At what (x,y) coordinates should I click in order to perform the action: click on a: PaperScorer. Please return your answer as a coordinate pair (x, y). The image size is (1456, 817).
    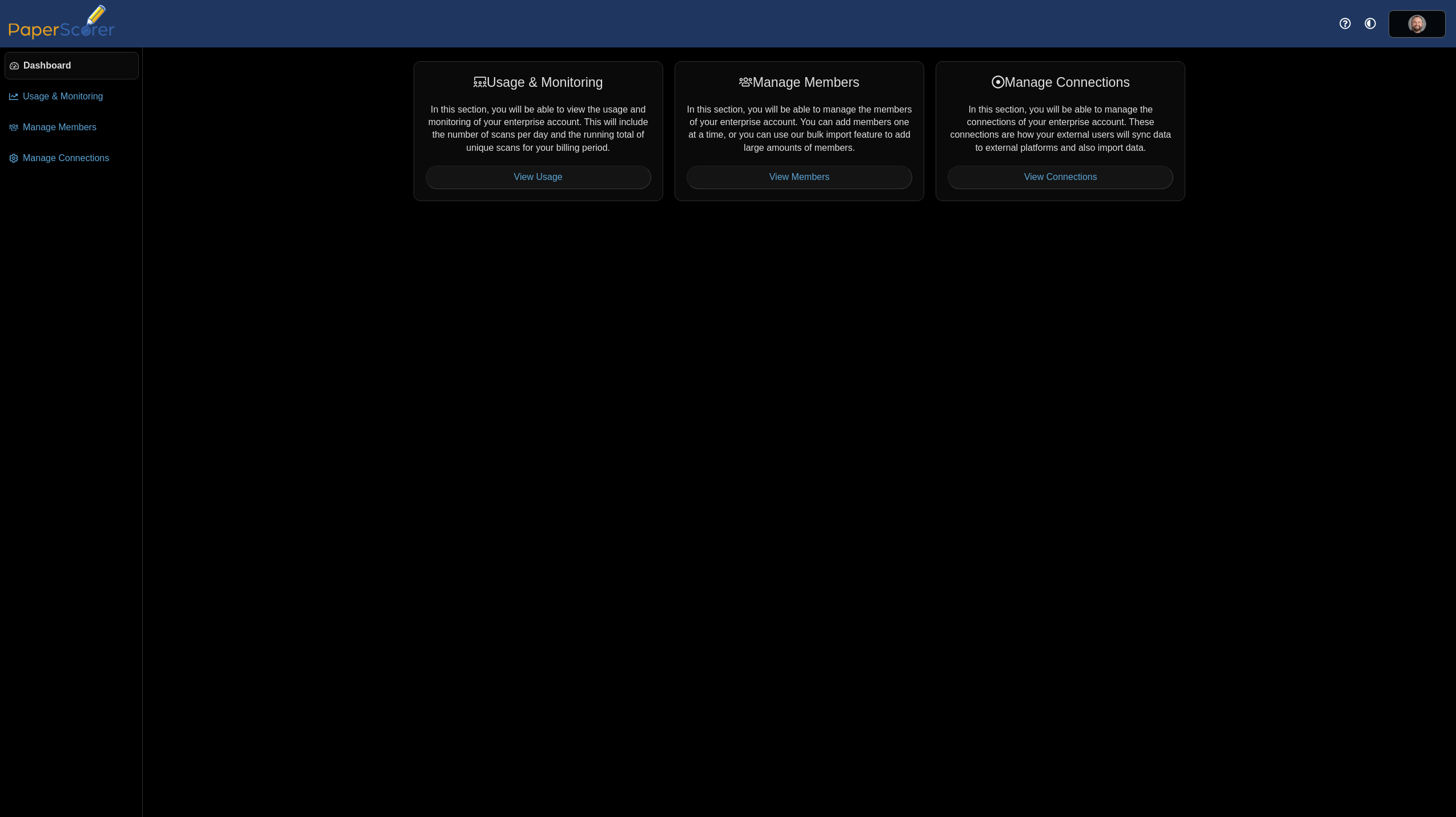
    Looking at the image, I should click on (62, 36).